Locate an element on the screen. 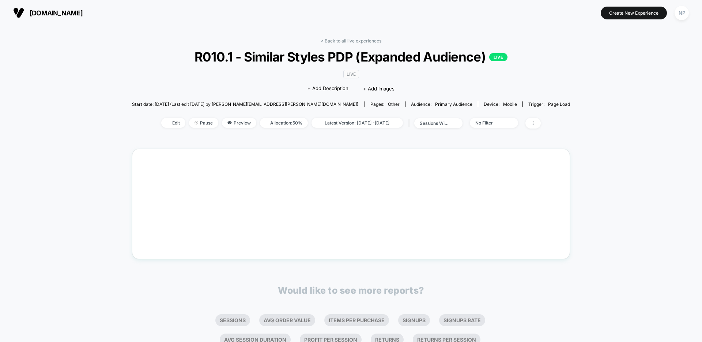 This screenshot has width=702, height=342. span: LIVE is located at coordinates (351, 74).